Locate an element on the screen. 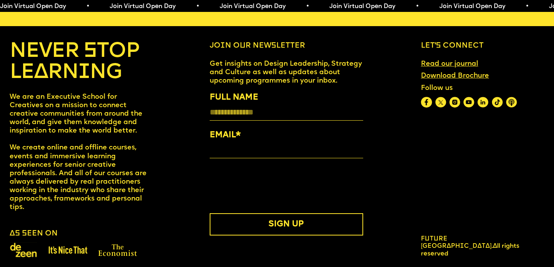 This screenshot has width=554, height=267. label: EMAIL is located at coordinates (286, 135).